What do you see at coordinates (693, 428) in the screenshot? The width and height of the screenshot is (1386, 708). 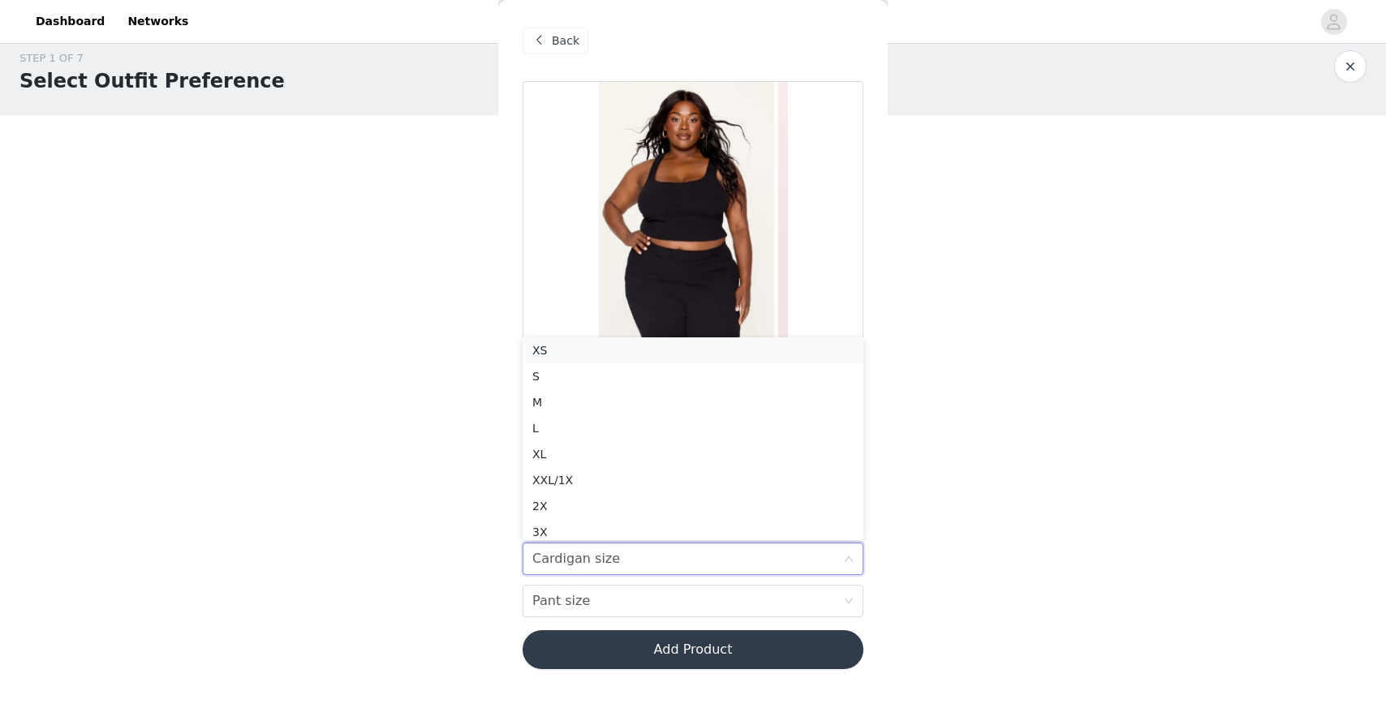 I see `div: L` at bounding box center [693, 428].